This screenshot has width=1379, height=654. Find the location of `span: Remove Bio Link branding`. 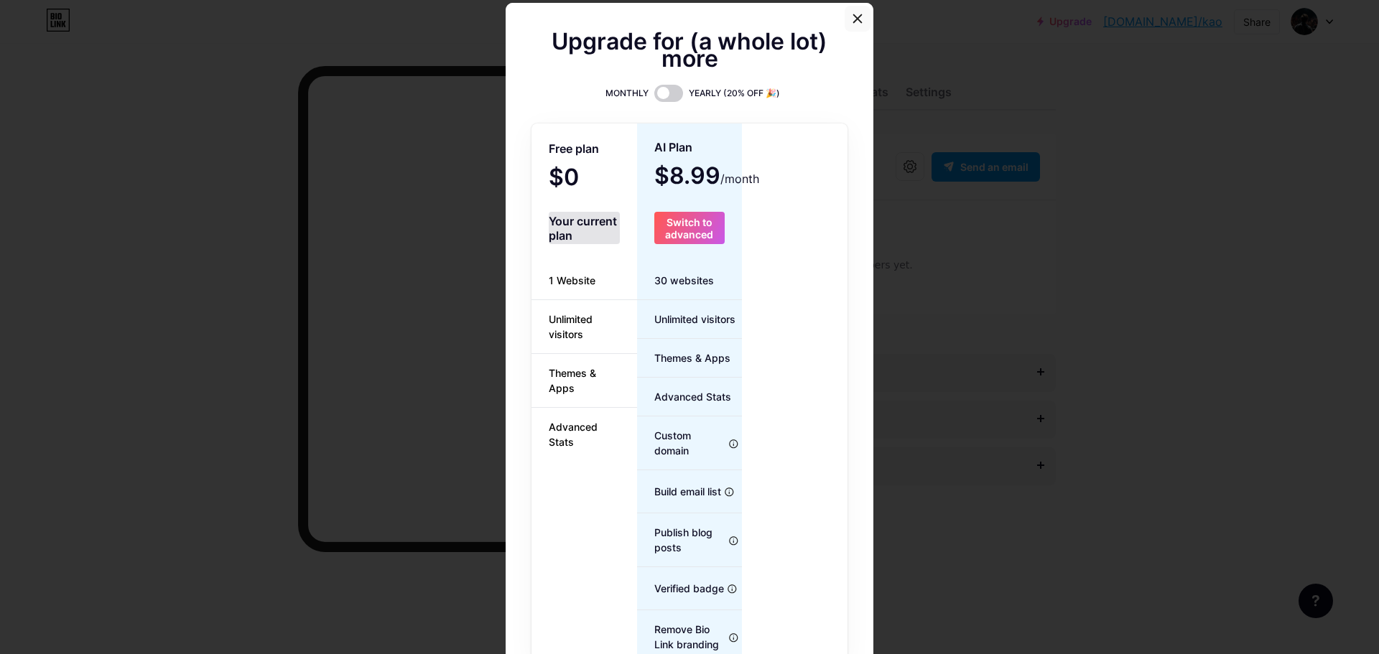

span: Remove Bio Link branding is located at coordinates (681, 637).